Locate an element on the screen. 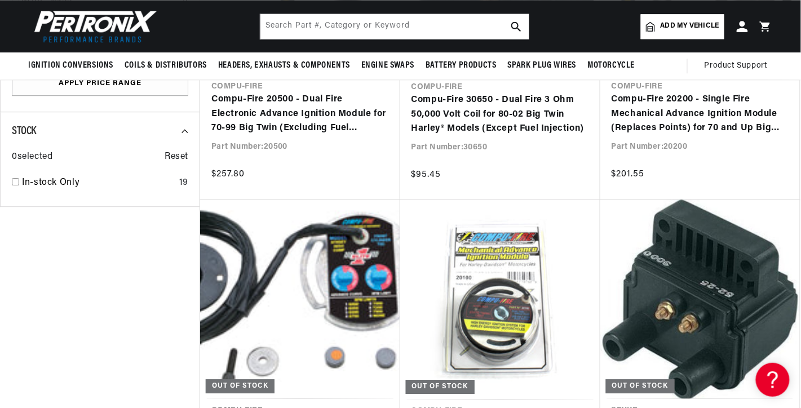  summary: Product Support is located at coordinates (738, 66).